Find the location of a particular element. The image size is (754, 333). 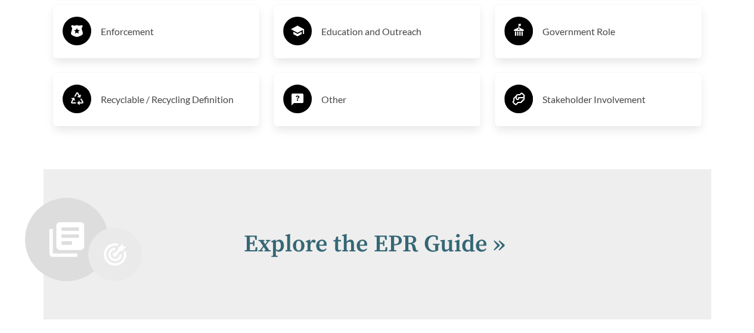

h3: Government Role is located at coordinates (617, 32).